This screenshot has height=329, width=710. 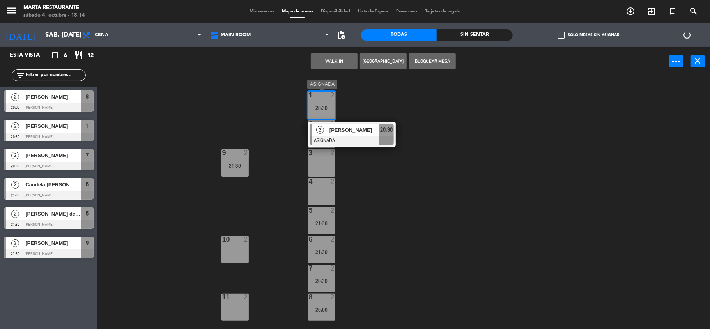 What do you see at coordinates (55, 55) in the screenshot?
I see `i: crop_square` at bounding box center [55, 55].